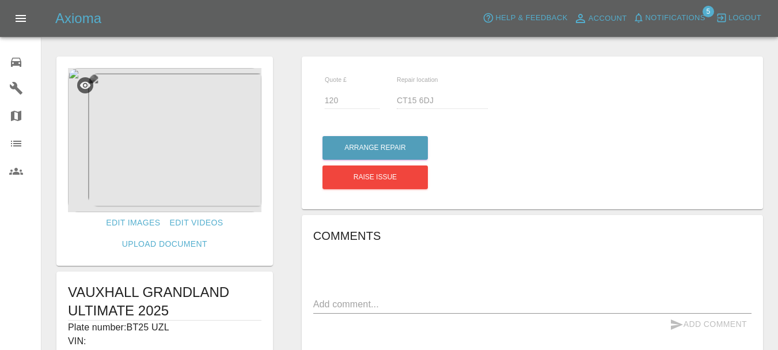  I want to click on span: Logout, so click(745, 18).